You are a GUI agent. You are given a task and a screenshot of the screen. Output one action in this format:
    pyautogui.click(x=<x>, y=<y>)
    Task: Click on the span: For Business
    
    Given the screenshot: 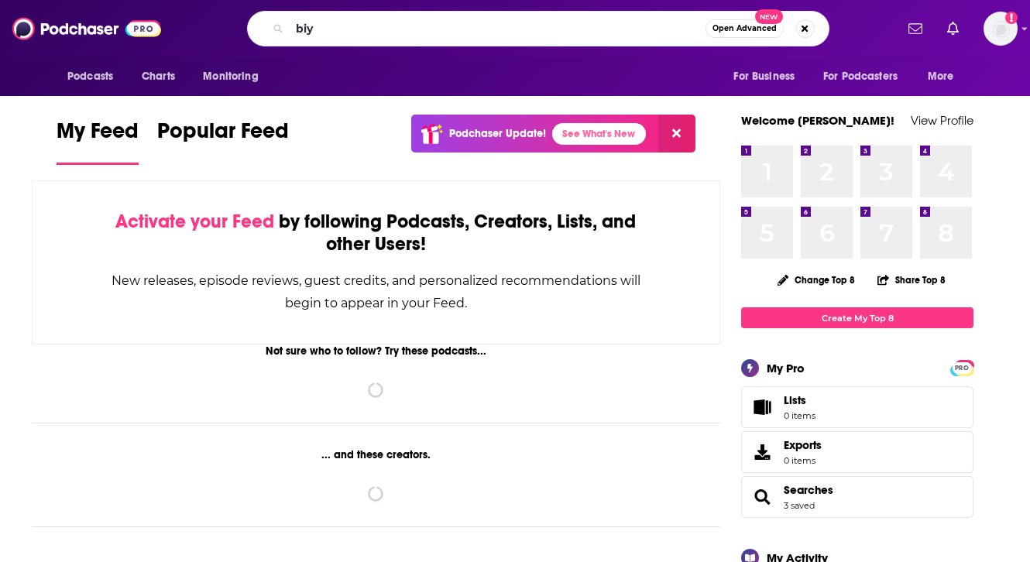 What is the action you would take?
    pyautogui.click(x=763, y=77)
    